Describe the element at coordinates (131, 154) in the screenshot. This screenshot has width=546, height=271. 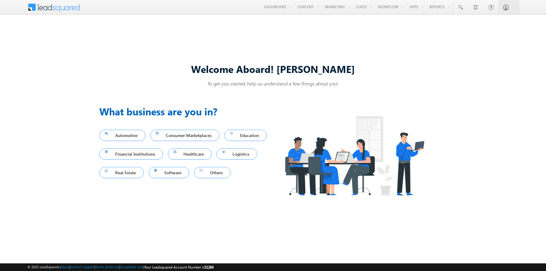
I see `span: Financial Institutions` at that location.